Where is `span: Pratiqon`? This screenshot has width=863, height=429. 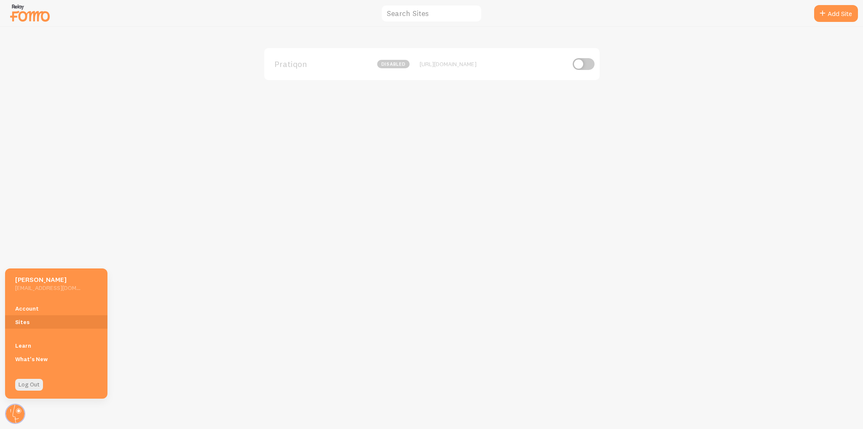
span: Pratiqon is located at coordinates (308, 64).